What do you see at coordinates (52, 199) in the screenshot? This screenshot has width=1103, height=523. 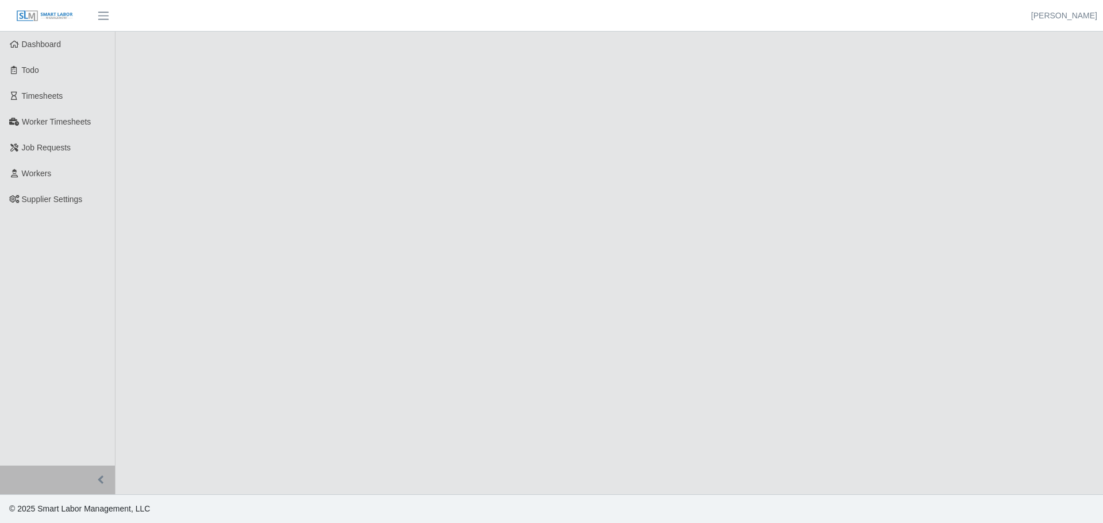 I see `span: Supplier Settings` at bounding box center [52, 199].